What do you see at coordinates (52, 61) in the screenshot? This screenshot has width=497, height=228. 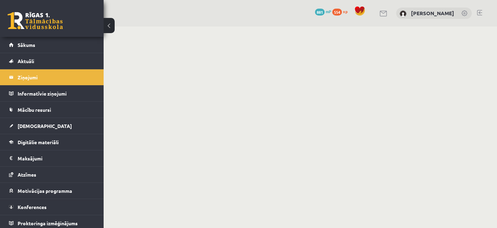 I see `a: Aktuāli` at bounding box center [52, 61].